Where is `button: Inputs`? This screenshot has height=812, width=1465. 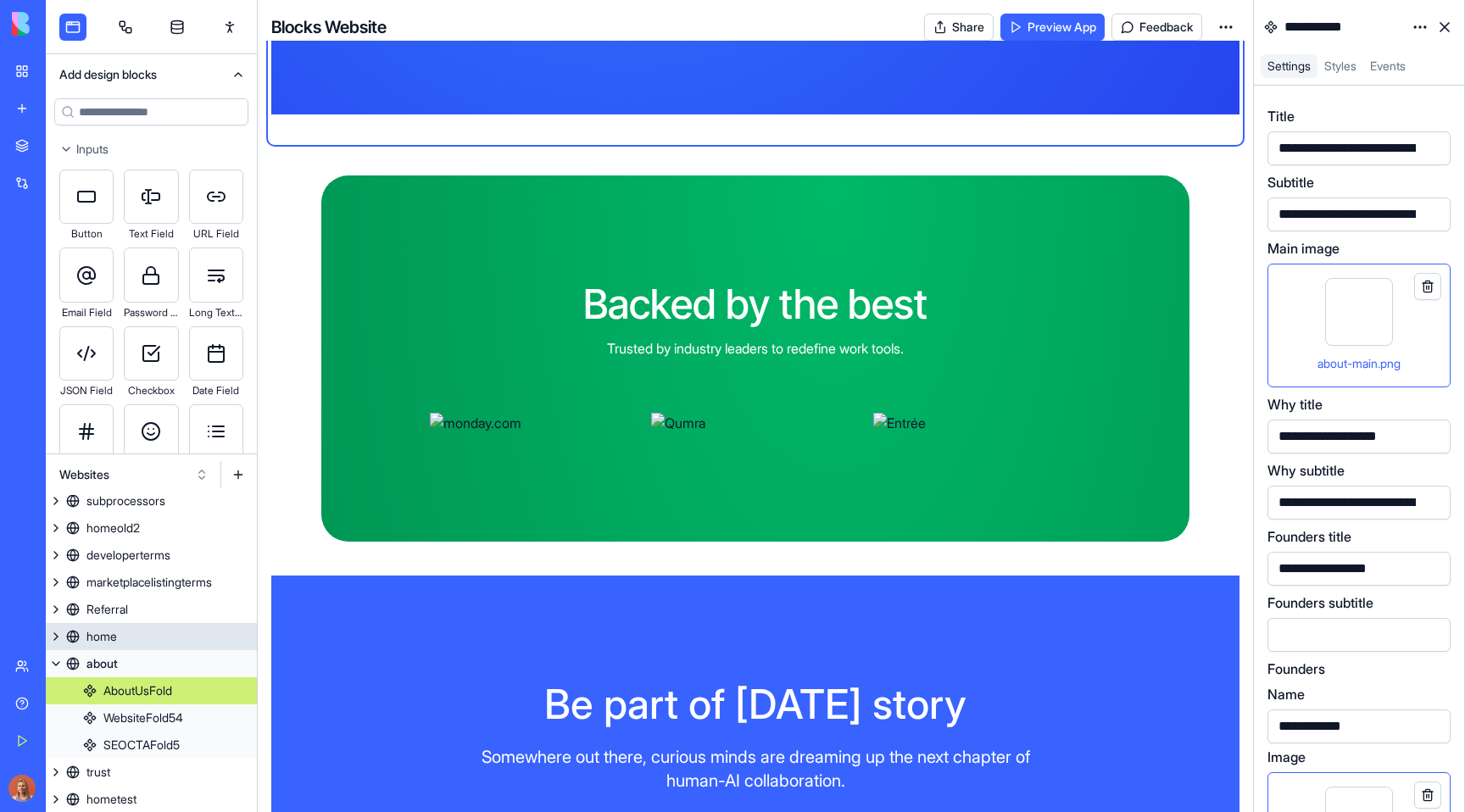
button: Inputs is located at coordinates (151, 149).